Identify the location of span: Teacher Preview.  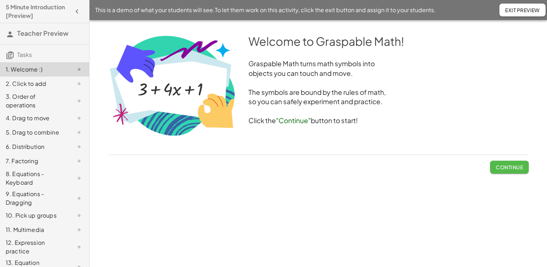
(43, 33).